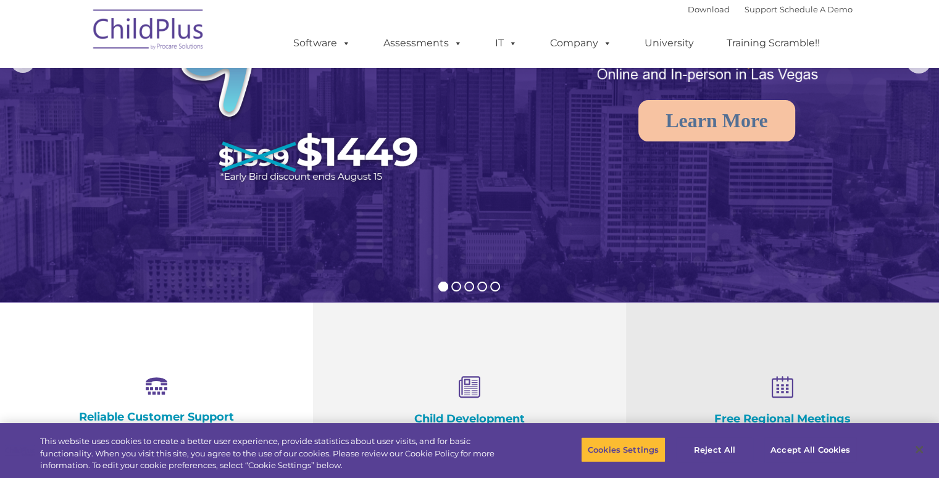 The image size is (939, 478). Describe the element at coordinates (761, 9) in the screenshot. I see `a: Support` at that location.